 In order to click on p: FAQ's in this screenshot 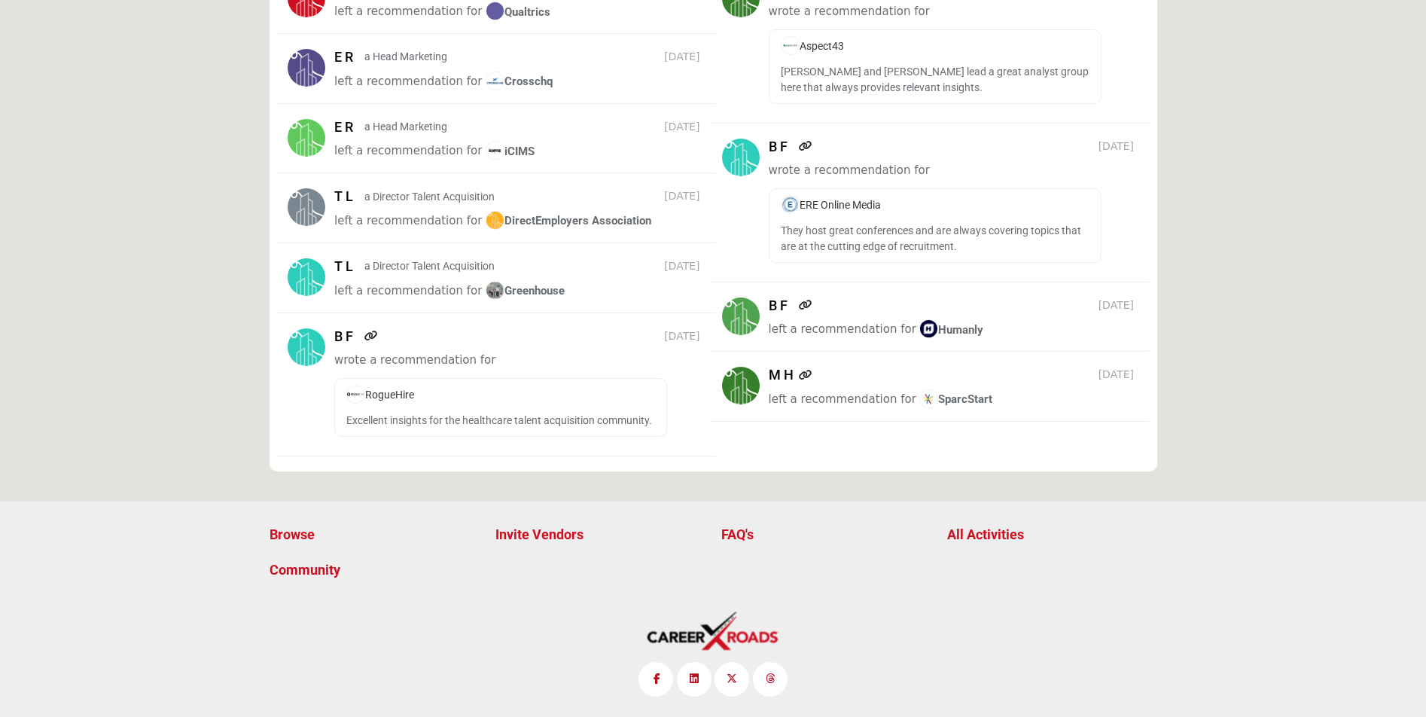, I will do `click(826, 534)`.